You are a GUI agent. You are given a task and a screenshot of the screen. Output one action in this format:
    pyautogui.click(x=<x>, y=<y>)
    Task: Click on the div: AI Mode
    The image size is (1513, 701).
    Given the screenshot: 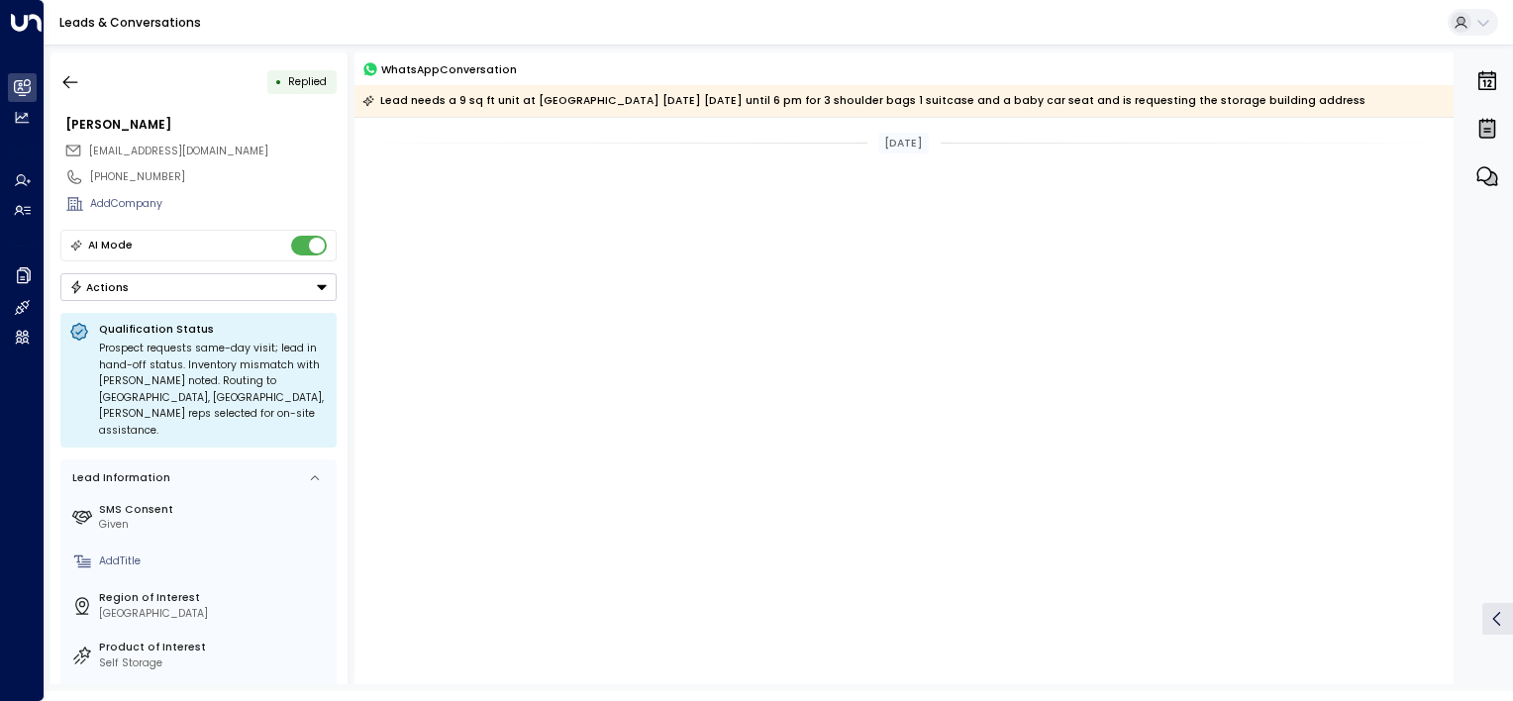 What is the action you would take?
    pyautogui.click(x=110, y=246)
    